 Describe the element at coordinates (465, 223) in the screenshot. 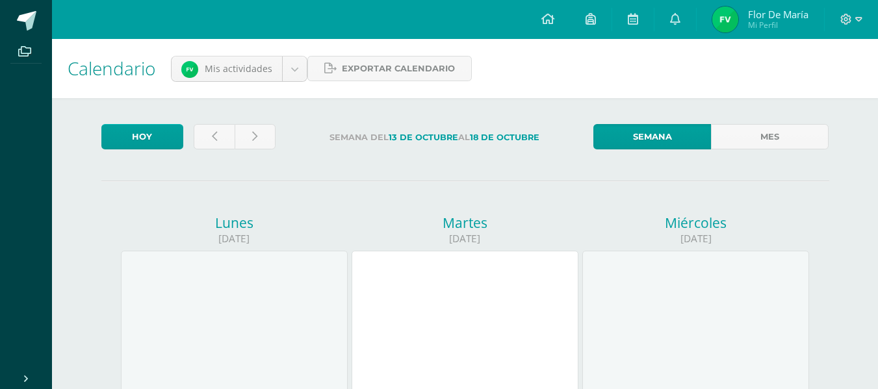

I see `div: Martes` at that location.